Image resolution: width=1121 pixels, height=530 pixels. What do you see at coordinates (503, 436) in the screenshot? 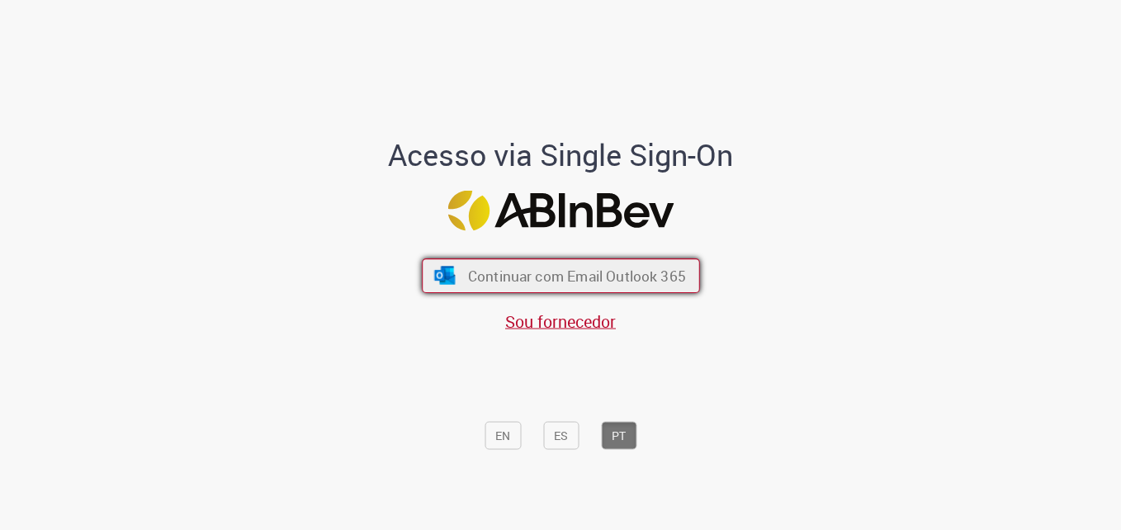
I see `button: EN` at bounding box center [503, 436].